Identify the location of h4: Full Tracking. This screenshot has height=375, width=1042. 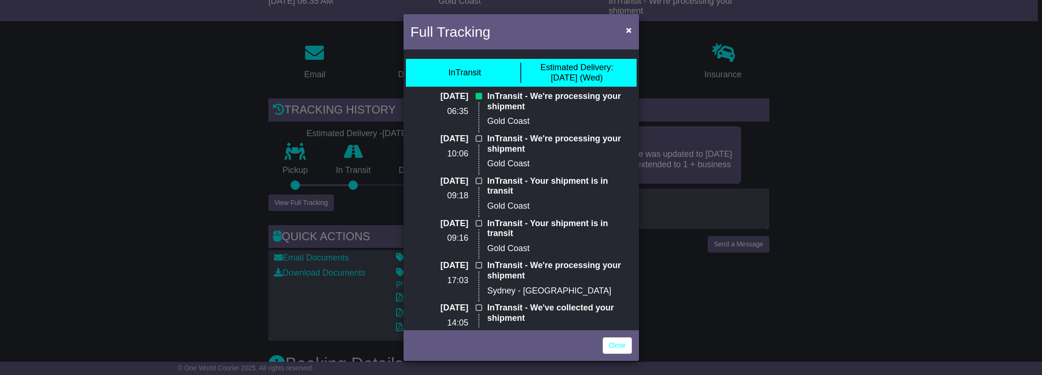
(450, 32).